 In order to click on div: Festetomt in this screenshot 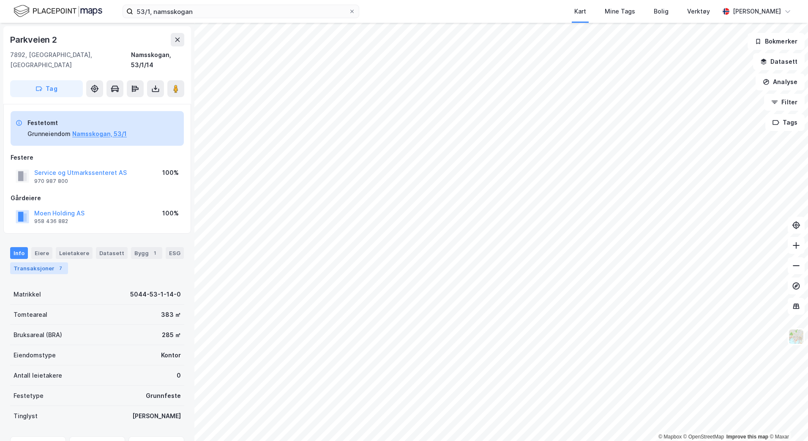, I will do `click(77, 123)`.